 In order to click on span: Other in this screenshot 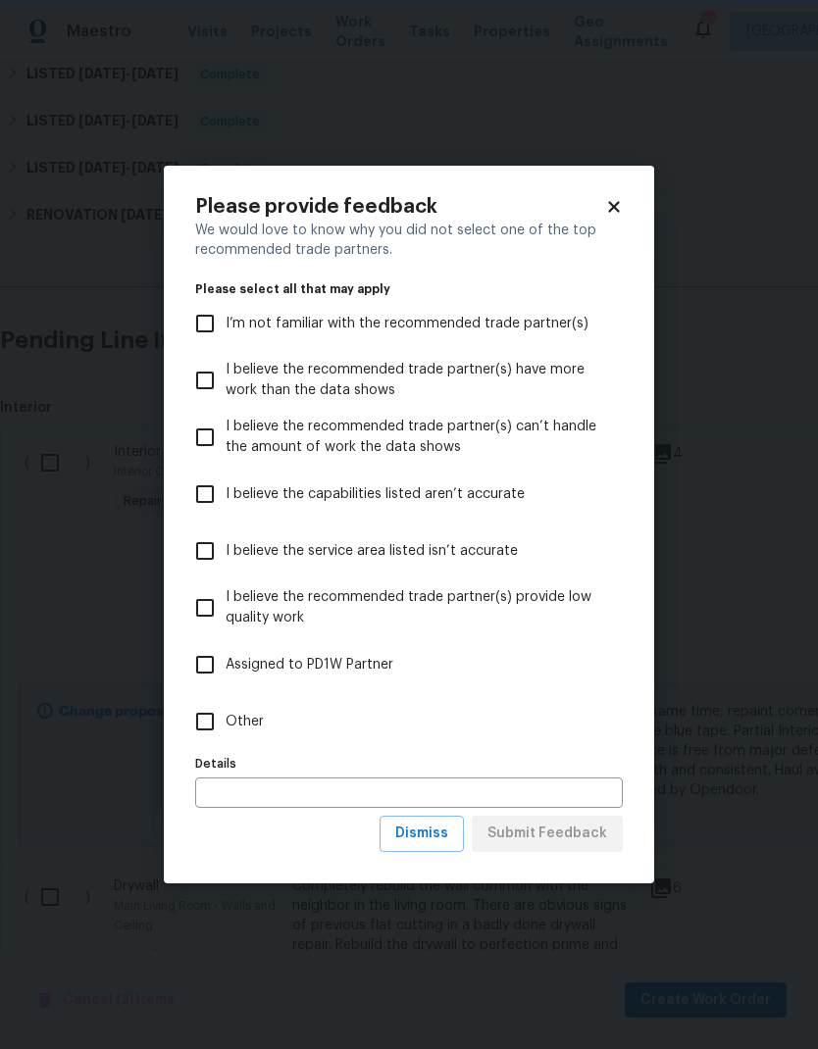, I will do `click(244, 722)`.